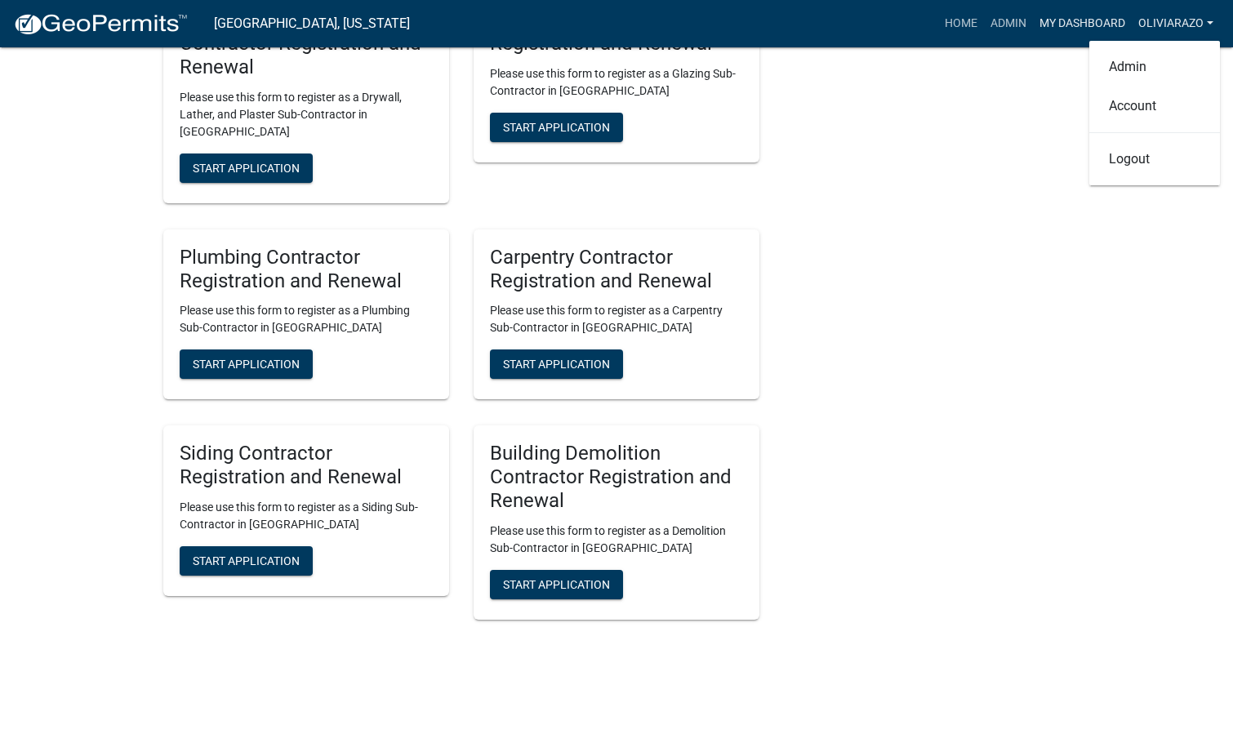 Image resolution: width=1233 pixels, height=743 pixels. I want to click on a: Account, so click(1155, 106).